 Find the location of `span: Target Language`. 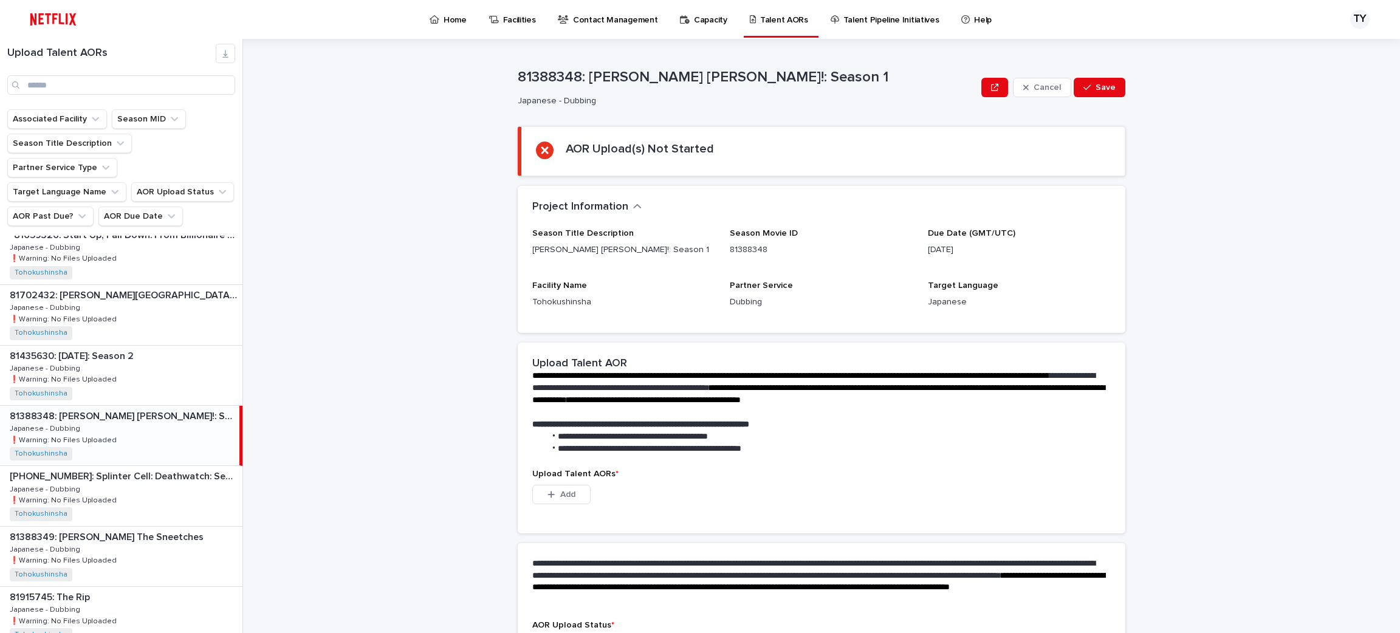

span: Target Language is located at coordinates (963, 286).